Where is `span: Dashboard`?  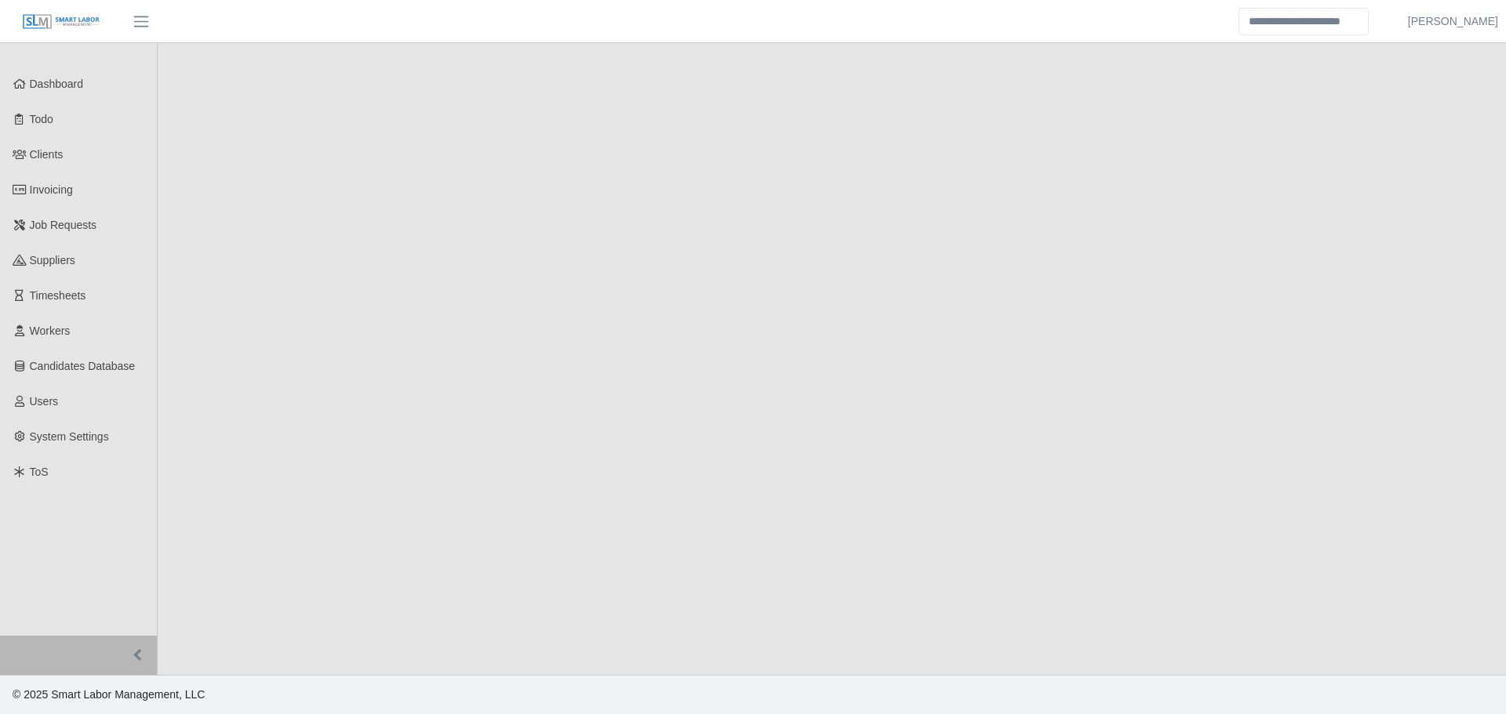 span: Dashboard is located at coordinates (56, 84).